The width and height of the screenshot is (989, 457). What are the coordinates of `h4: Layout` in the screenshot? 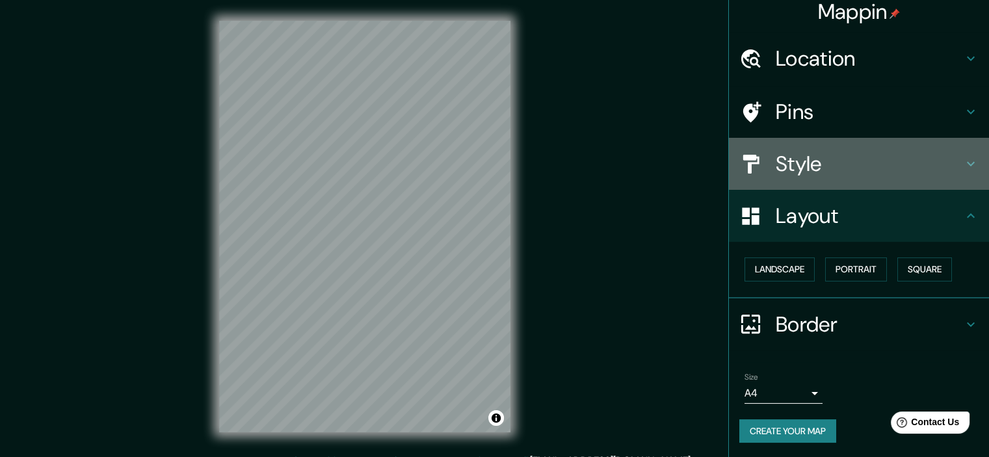 It's located at (870, 216).